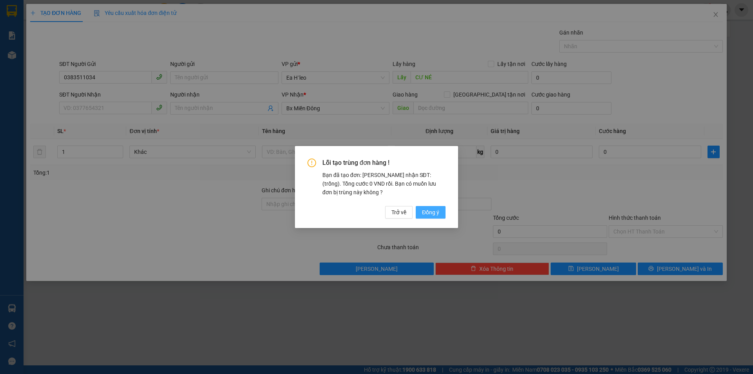 Image resolution: width=753 pixels, height=374 pixels. What do you see at coordinates (399, 212) in the screenshot?
I see `span: Trở về` at bounding box center [399, 212].